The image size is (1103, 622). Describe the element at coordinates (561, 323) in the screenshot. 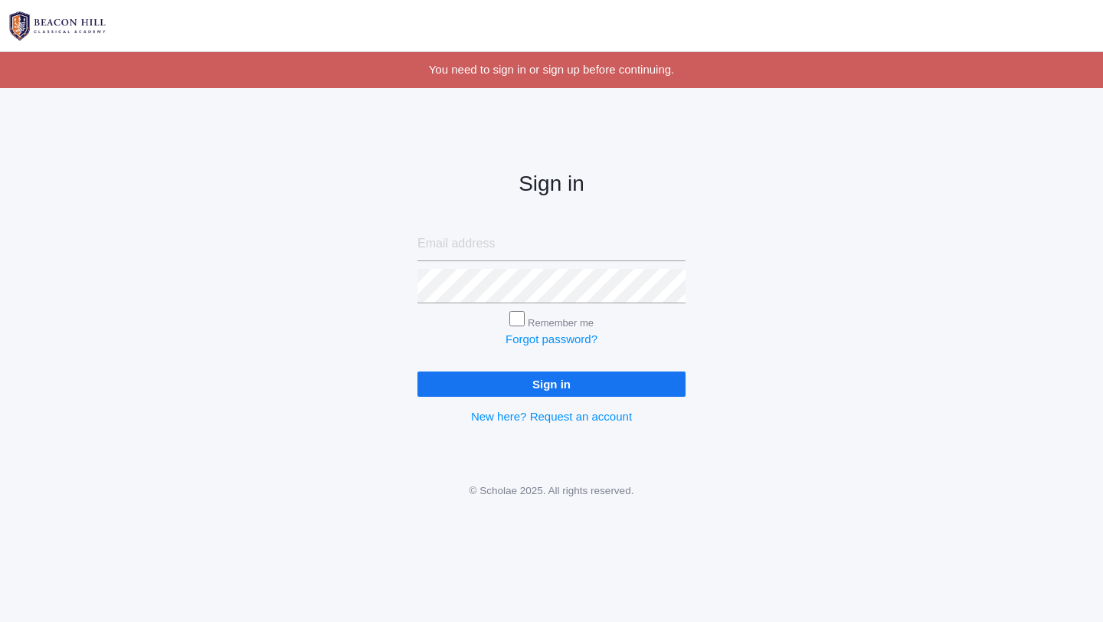

I see `label: Remember me` at that location.